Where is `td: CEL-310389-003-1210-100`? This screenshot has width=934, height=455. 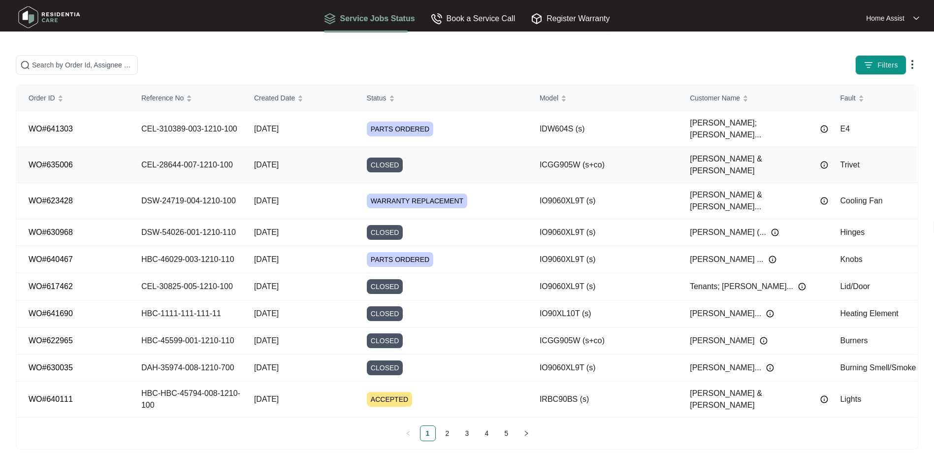
td: CEL-310389-003-1210-100 is located at coordinates (186, 129).